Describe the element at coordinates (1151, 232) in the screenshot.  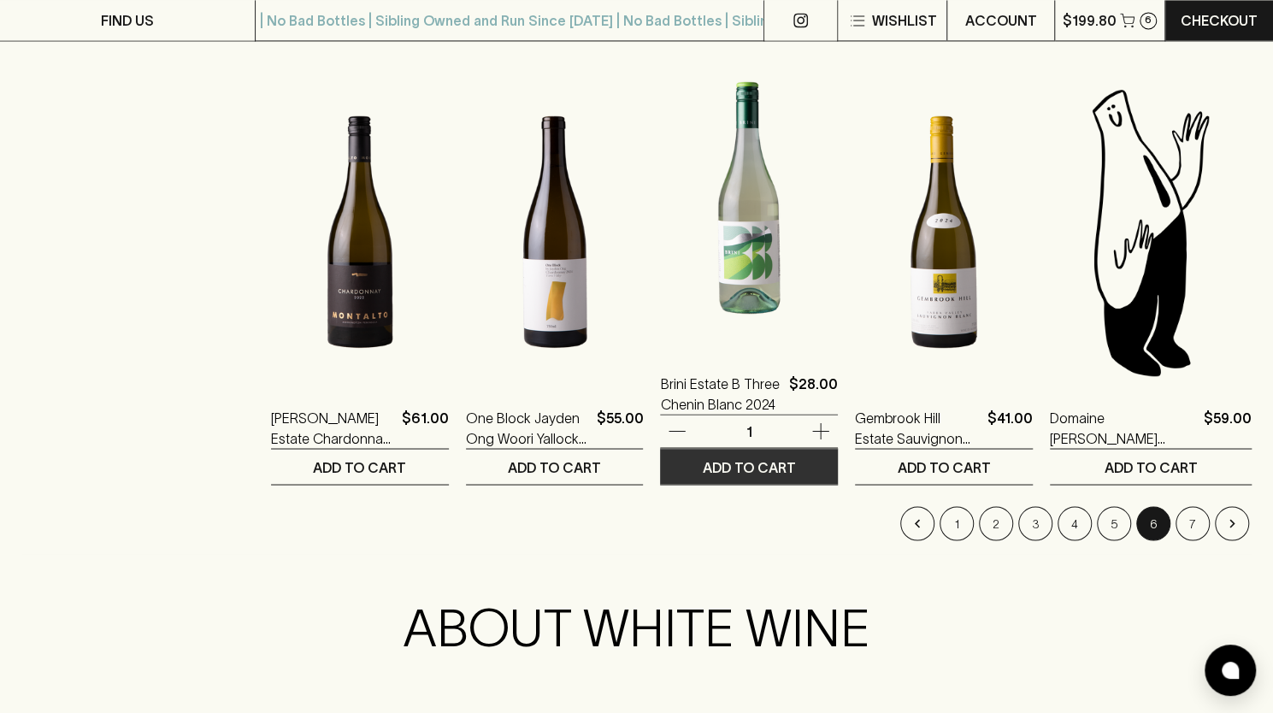
I see `img: Blackhearts & Sparrows Man` at that location.